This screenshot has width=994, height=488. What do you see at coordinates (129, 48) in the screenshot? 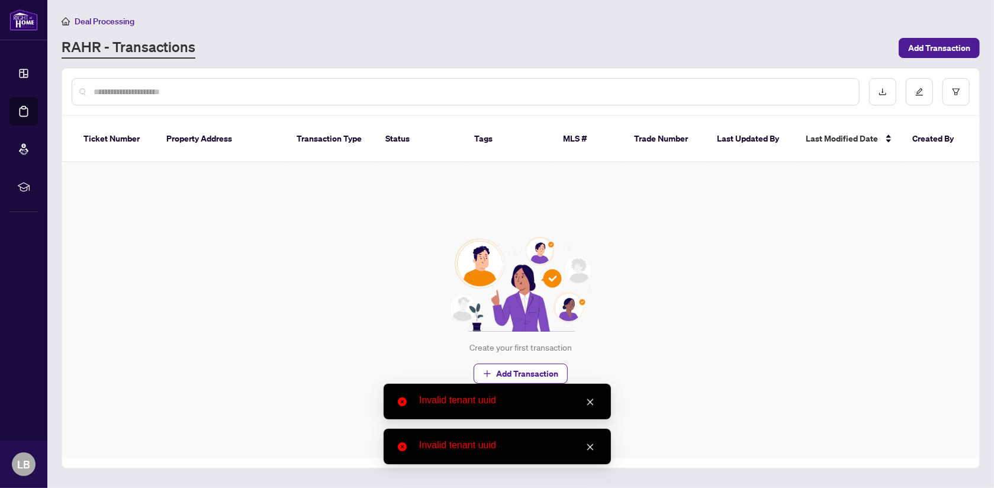
I see `a: RAHR - Transactions` at bounding box center [129, 48].